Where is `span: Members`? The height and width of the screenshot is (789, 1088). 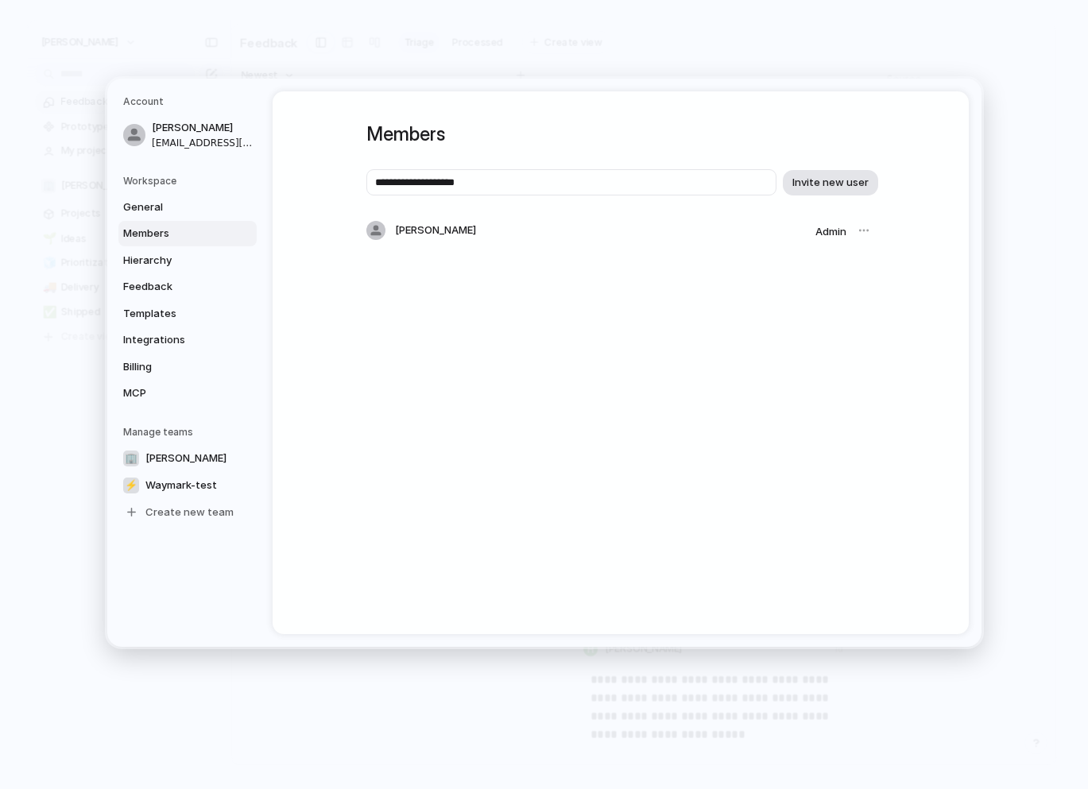 span: Members is located at coordinates (174, 234).